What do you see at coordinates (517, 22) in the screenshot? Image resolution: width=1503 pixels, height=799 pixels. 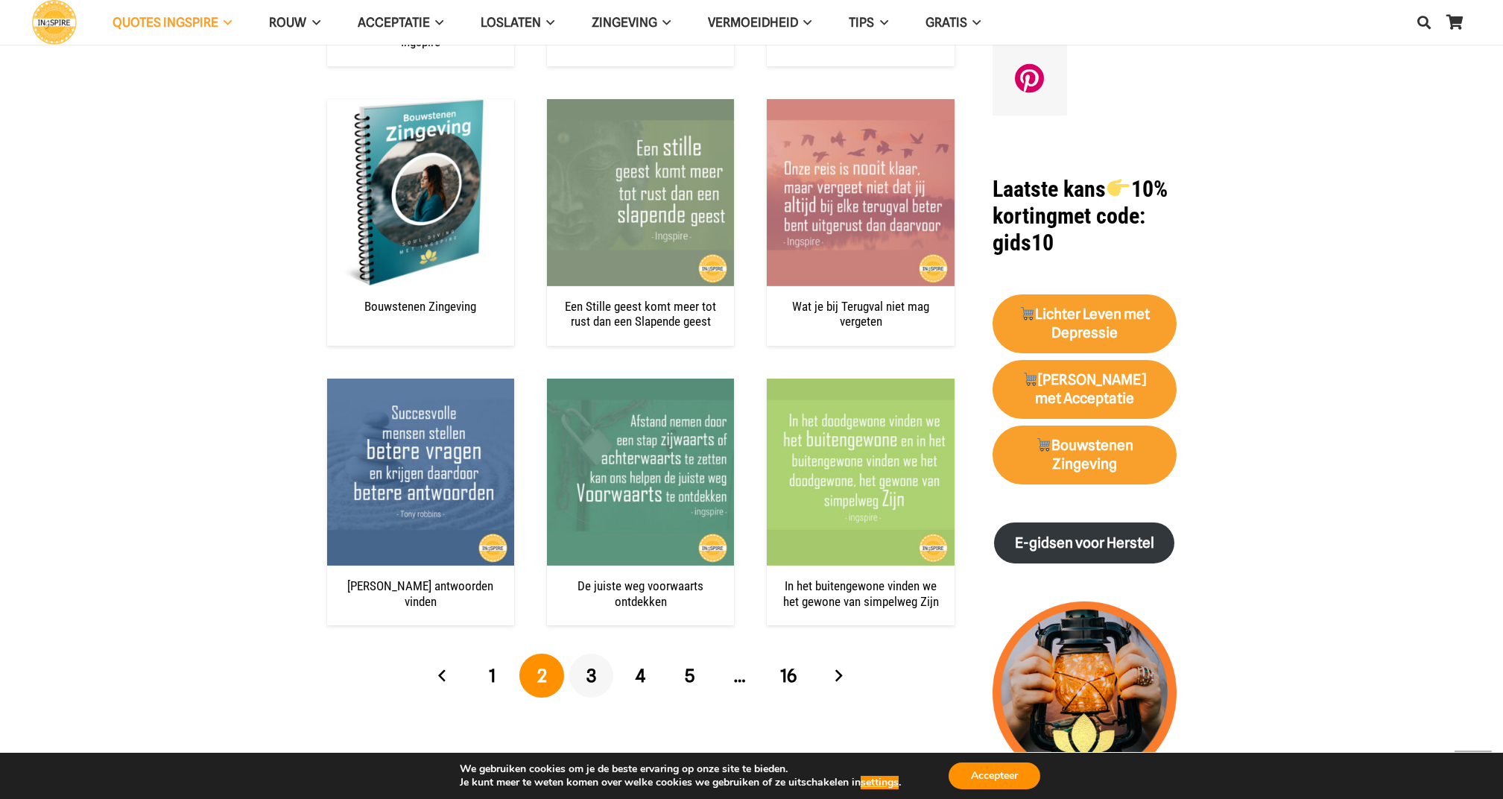 I see `a: LoslatenLoslaten Menu` at bounding box center [517, 22].